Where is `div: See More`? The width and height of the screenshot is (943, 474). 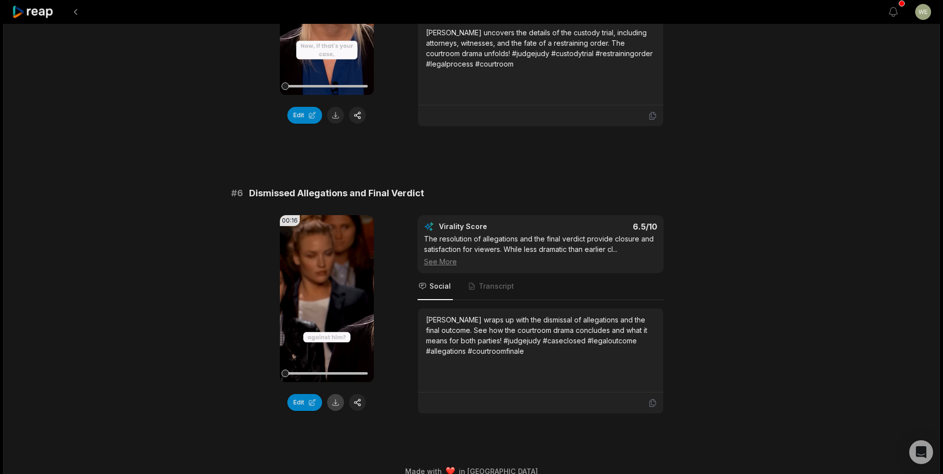 div: See More is located at coordinates (540, 262).